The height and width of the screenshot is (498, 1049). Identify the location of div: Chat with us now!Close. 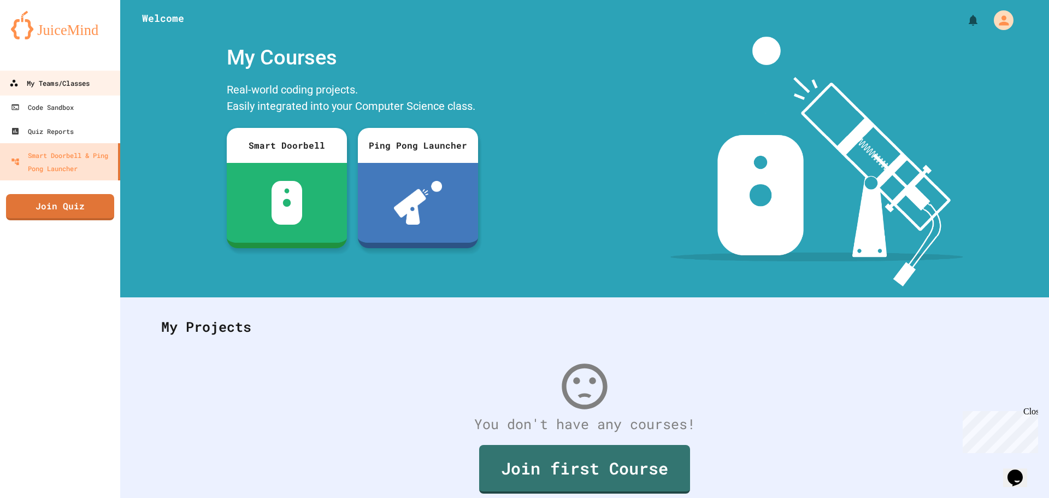
(40, 37).